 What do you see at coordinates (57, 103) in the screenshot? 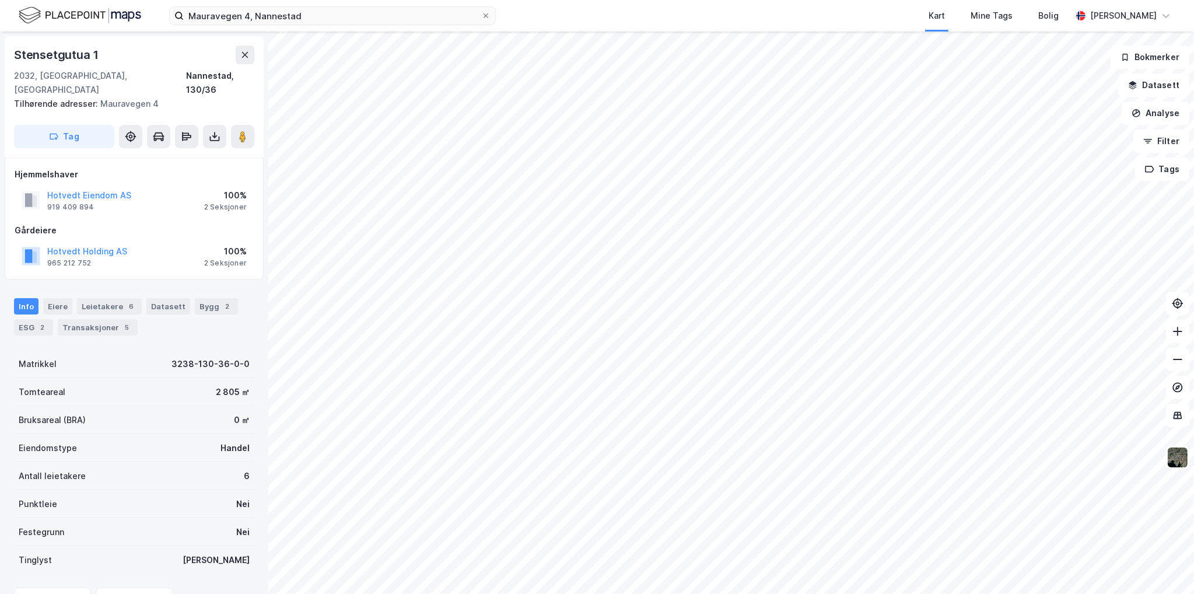
I see `span: Tilhørende adresser:` at bounding box center [57, 103].